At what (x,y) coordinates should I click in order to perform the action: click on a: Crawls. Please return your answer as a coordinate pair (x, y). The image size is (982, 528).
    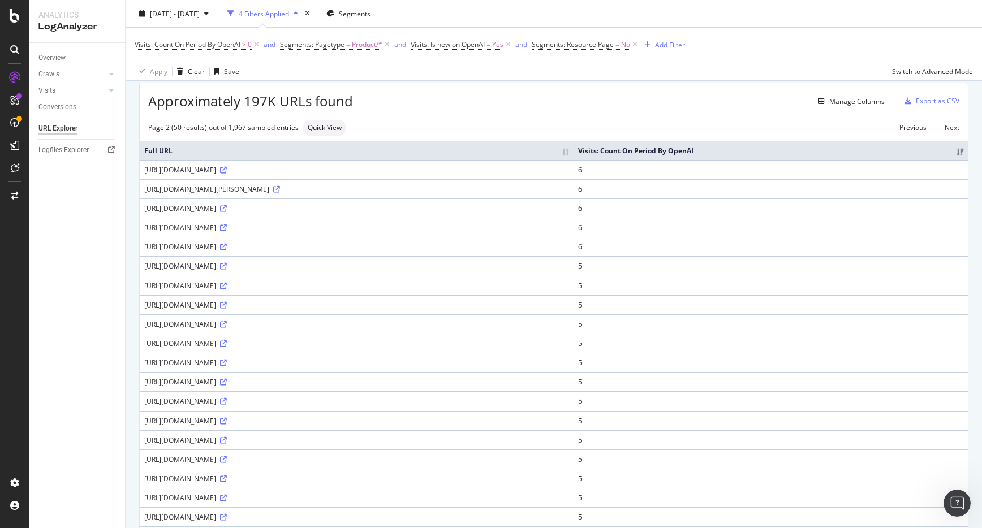
    Looking at the image, I should click on (72, 74).